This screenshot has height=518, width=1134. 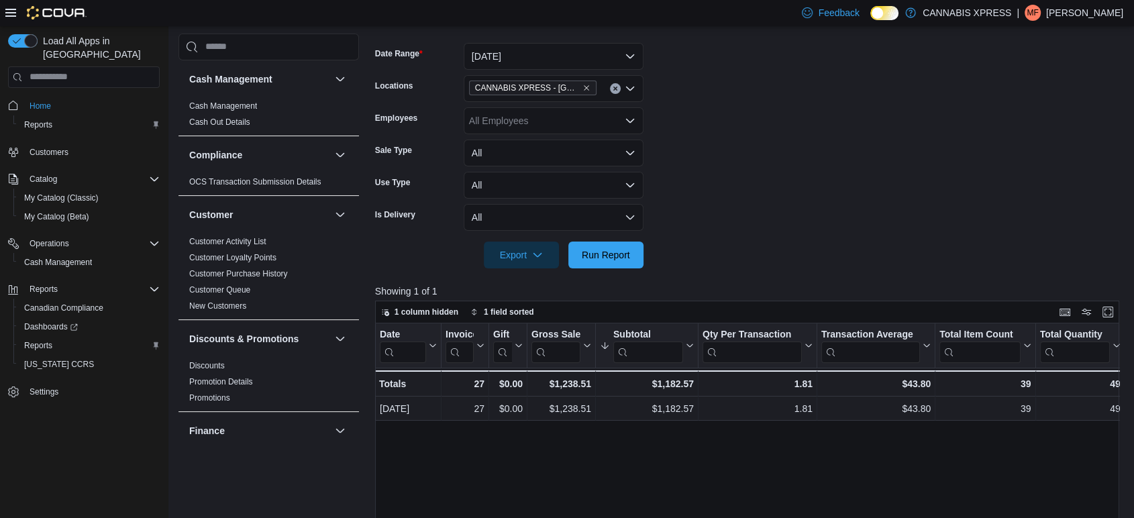 What do you see at coordinates (89, 198) in the screenshot?
I see `button: My Catalog (Classic)` at bounding box center [89, 198].